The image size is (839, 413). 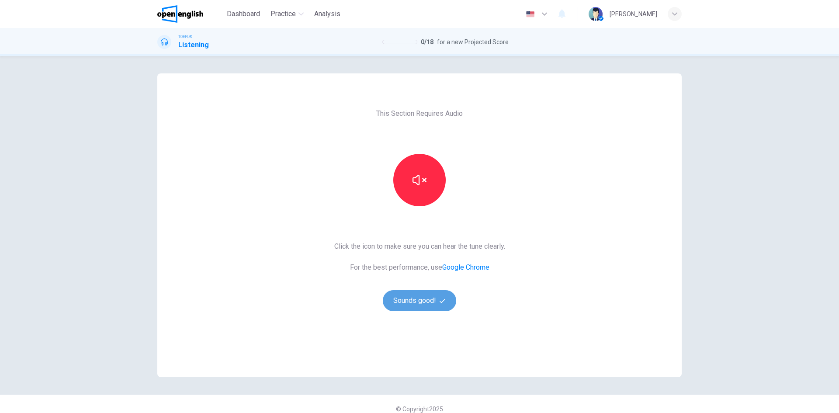 I want to click on span: Practice, so click(x=283, y=14).